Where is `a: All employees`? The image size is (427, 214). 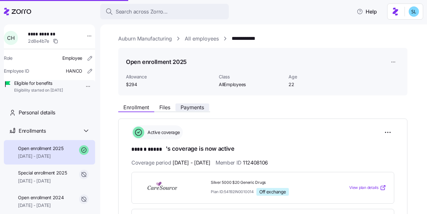 a: All employees is located at coordinates (202, 39).